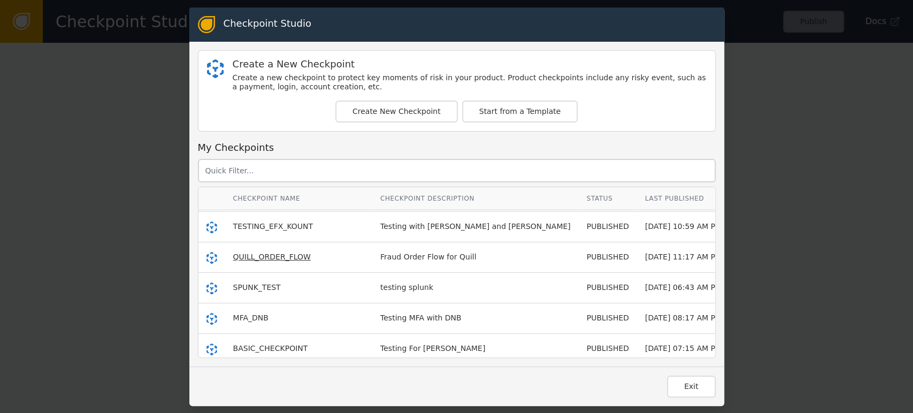  Describe the element at coordinates (470, 82) in the screenshot. I see `div: Create a new checkpoint to protect key moments of risk in your product. Product checkpoints inclu...` at that location.